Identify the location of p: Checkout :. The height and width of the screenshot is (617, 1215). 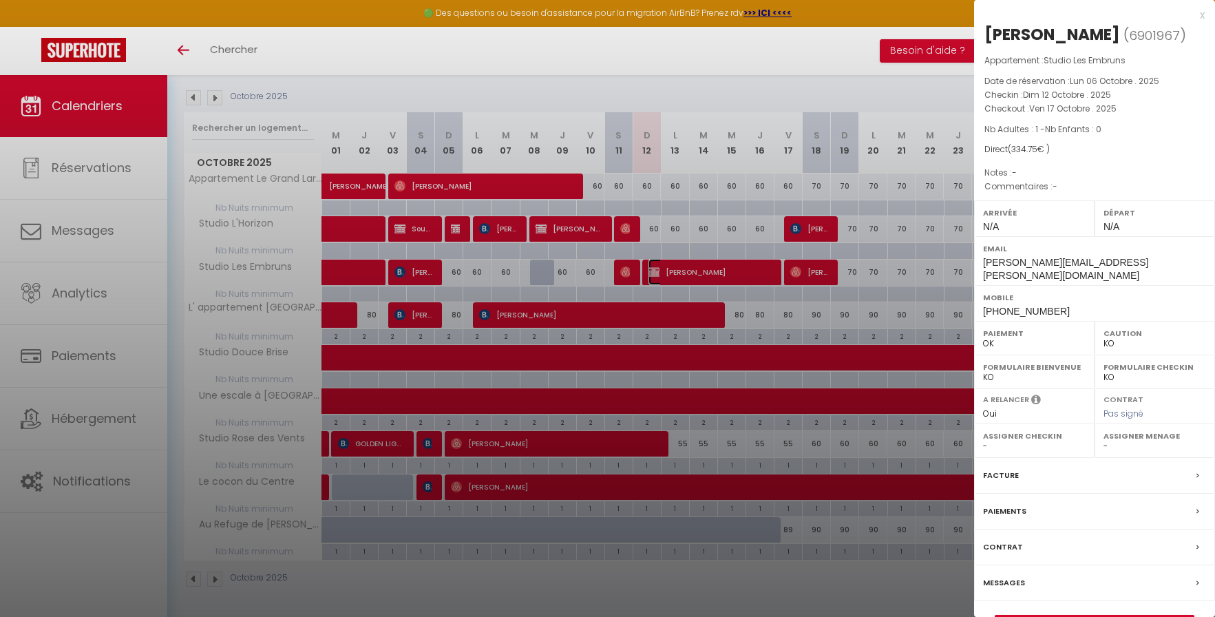
(1094, 109).